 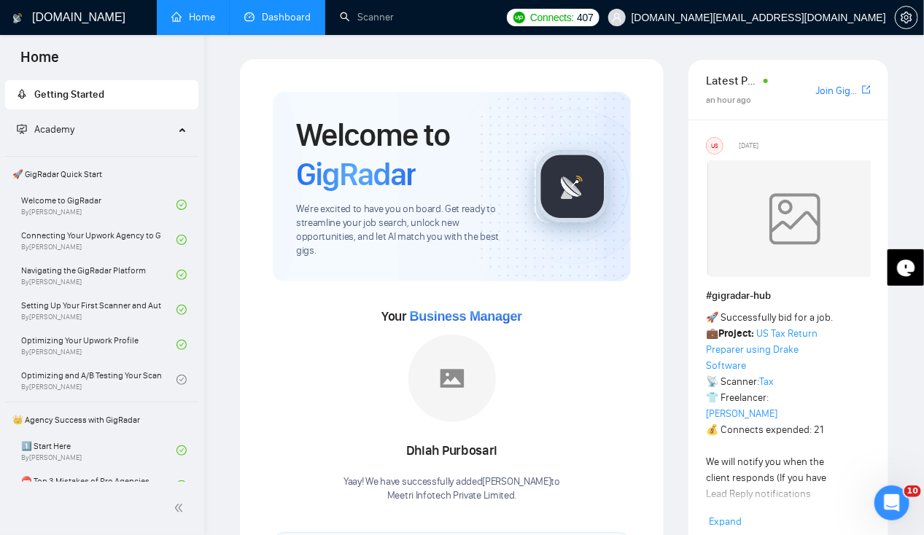 What do you see at coordinates (403, 155) in the screenshot?
I see `h1: Welcome to` at bounding box center [403, 155].